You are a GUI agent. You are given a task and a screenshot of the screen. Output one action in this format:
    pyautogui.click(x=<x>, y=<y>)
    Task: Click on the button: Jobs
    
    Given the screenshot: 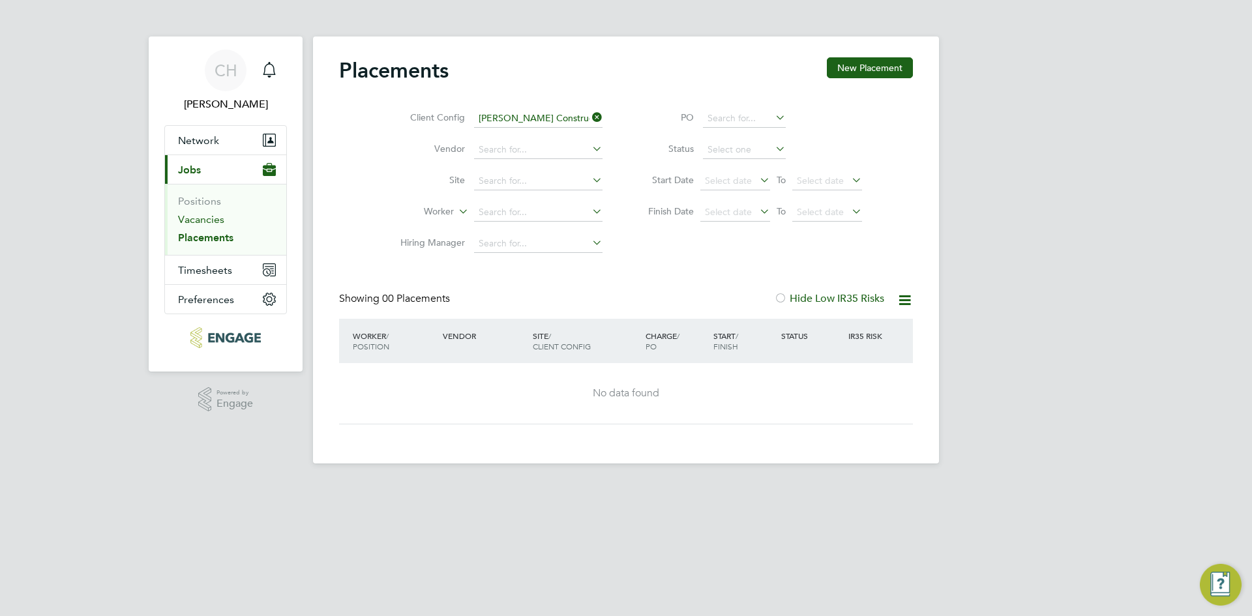 What is the action you would take?
    pyautogui.click(x=226, y=170)
    